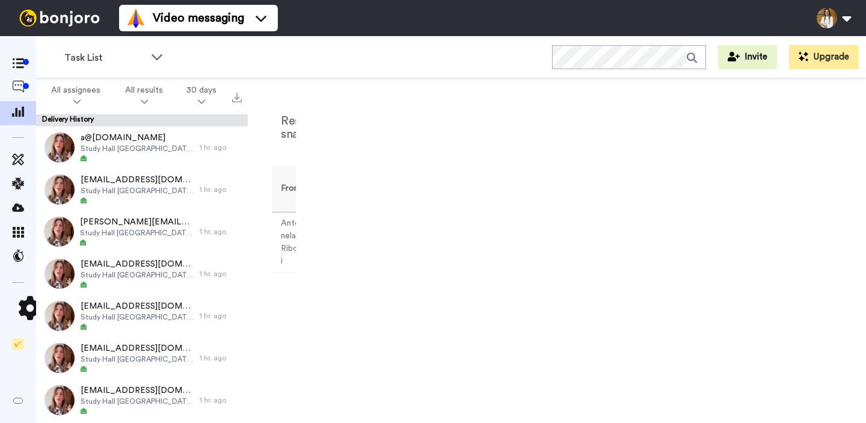  What do you see at coordinates (289, 189) in the screenshot?
I see `th: From` at bounding box center [289, 189].